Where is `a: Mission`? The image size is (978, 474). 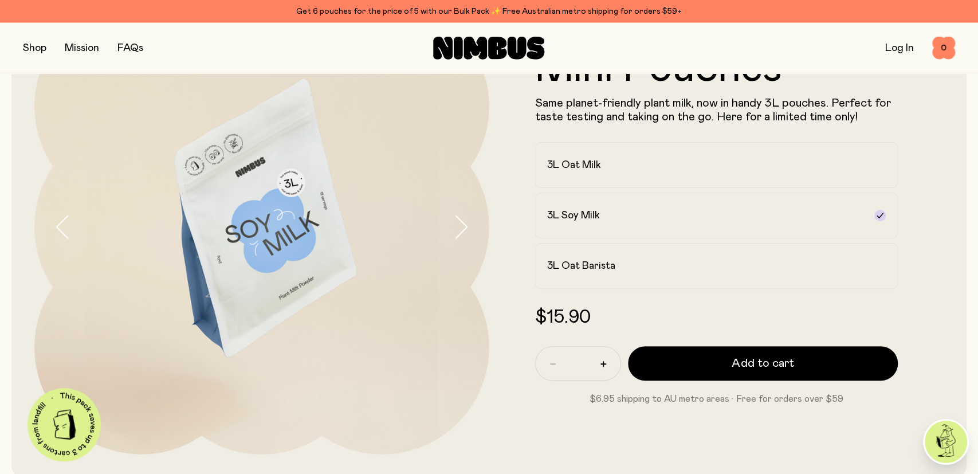 a: Mission is located at coordinates (82, 48).